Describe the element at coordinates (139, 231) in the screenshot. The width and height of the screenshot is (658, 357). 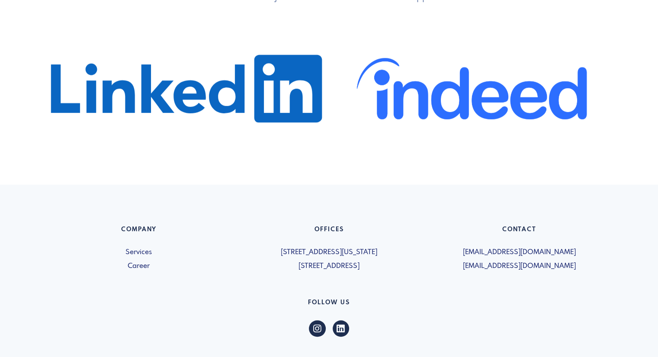
I see `h6: Company` at that location.